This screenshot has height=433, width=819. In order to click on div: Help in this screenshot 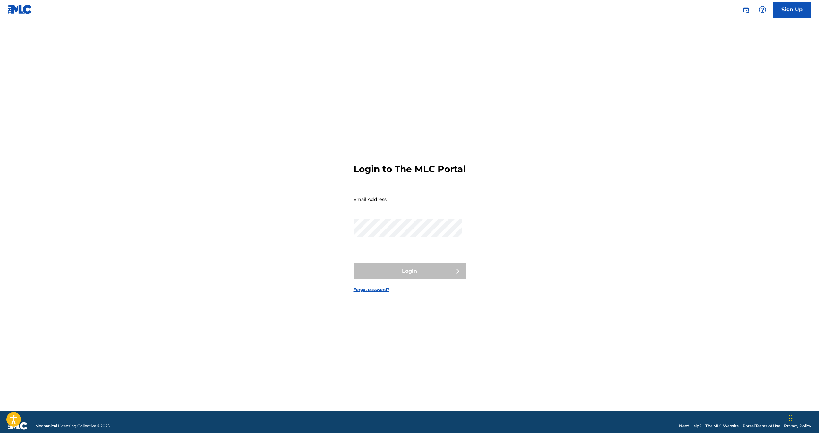, I will do `click(762, 10)`.